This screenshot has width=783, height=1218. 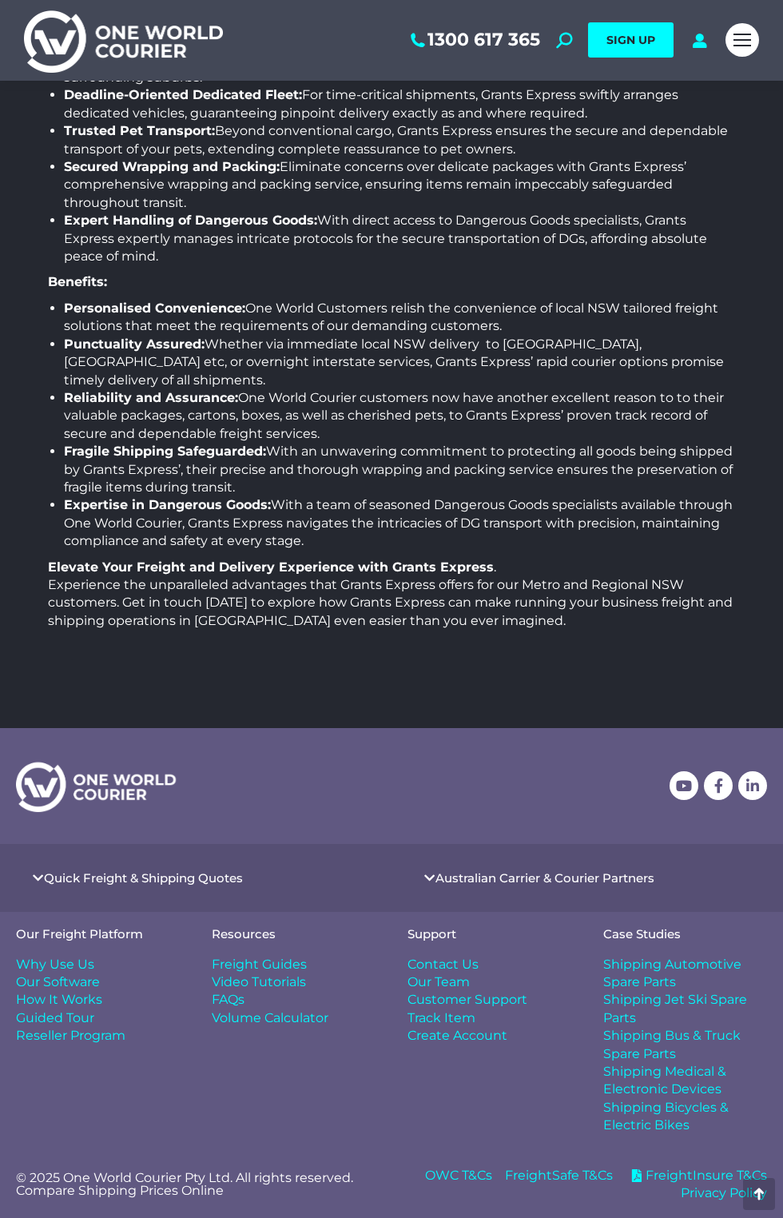 I want to click on span: OWC T&Cs, so click(x=459, y=1176).